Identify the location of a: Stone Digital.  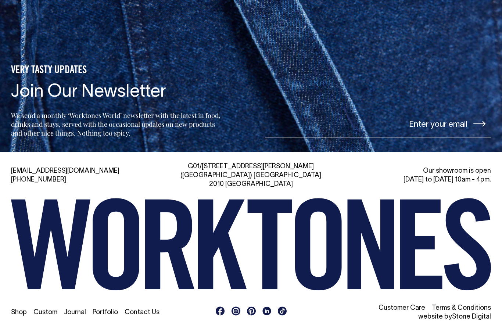
(471, 317).